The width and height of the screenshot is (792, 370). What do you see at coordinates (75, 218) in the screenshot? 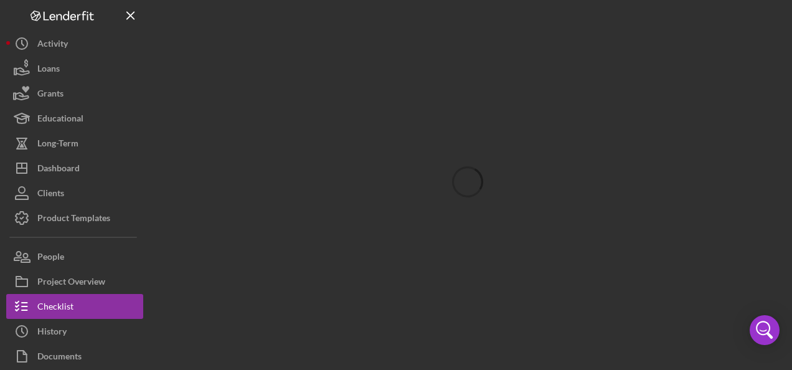
I see `button: Product Templates` at bounding box center [75, 218].